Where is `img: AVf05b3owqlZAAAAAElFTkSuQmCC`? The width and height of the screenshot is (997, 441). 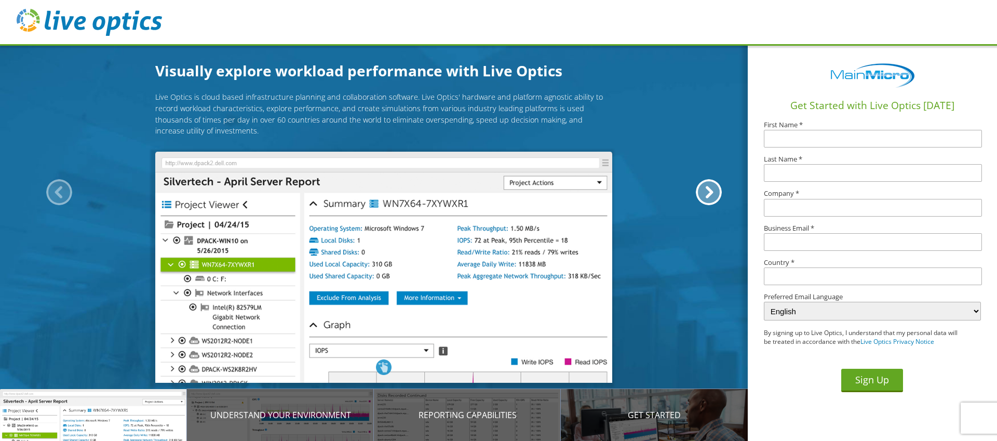 img: AVf05b3owqlZAAAAAElFTkSuQmCC is located at coordinates (873, 75).